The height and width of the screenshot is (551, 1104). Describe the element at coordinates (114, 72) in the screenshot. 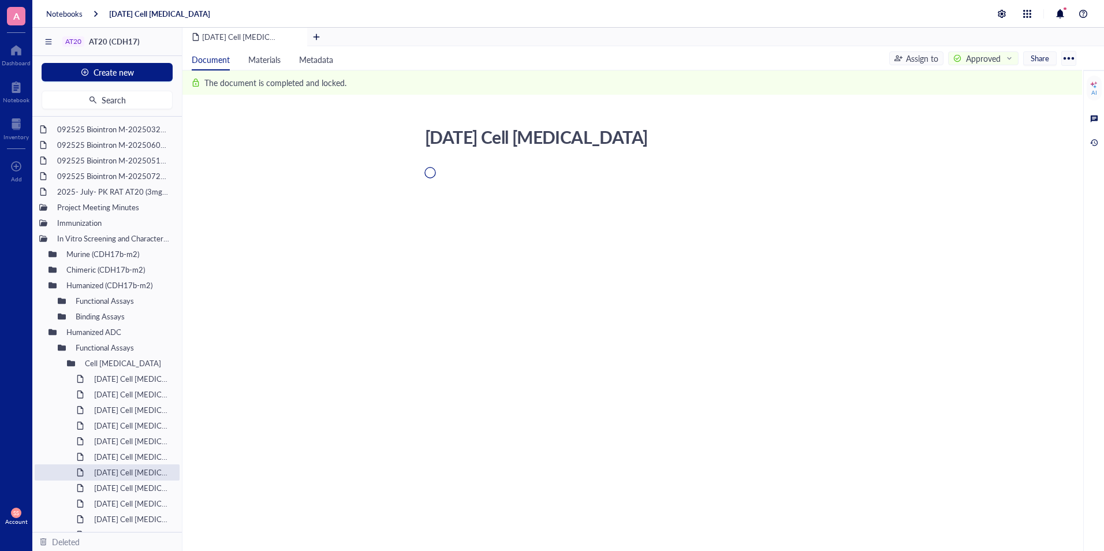

I see `span: Create new` at that location.